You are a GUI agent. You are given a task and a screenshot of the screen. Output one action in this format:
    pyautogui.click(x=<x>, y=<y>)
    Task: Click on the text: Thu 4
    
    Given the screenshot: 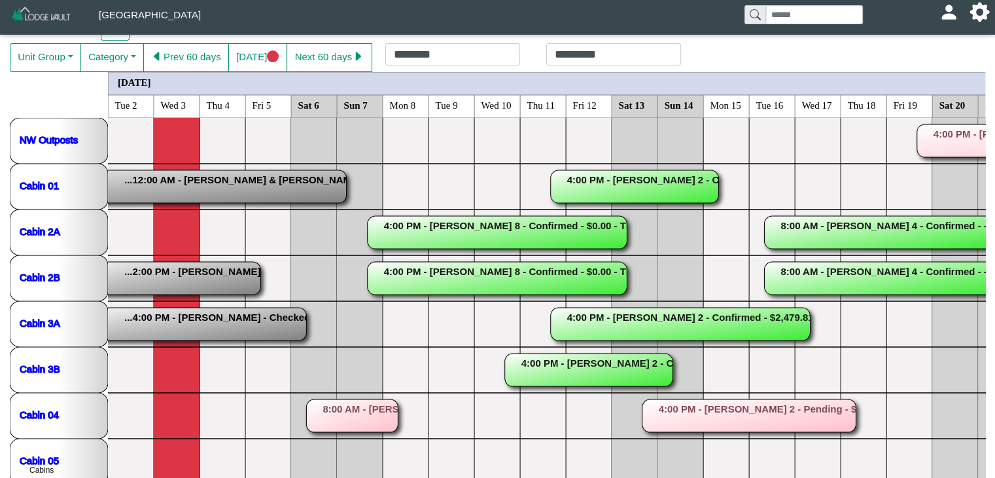 What is the action you would take?
    pyautogui.click(x=219, y=105)
    